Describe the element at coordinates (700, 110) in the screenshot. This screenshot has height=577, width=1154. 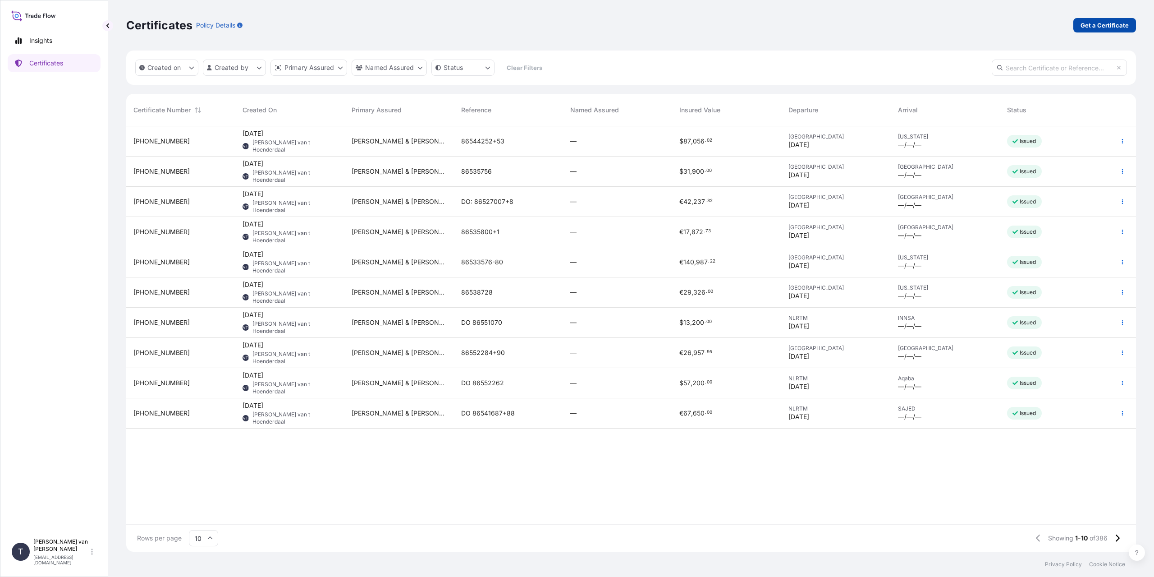
I see `span: Insured Value` at that location.